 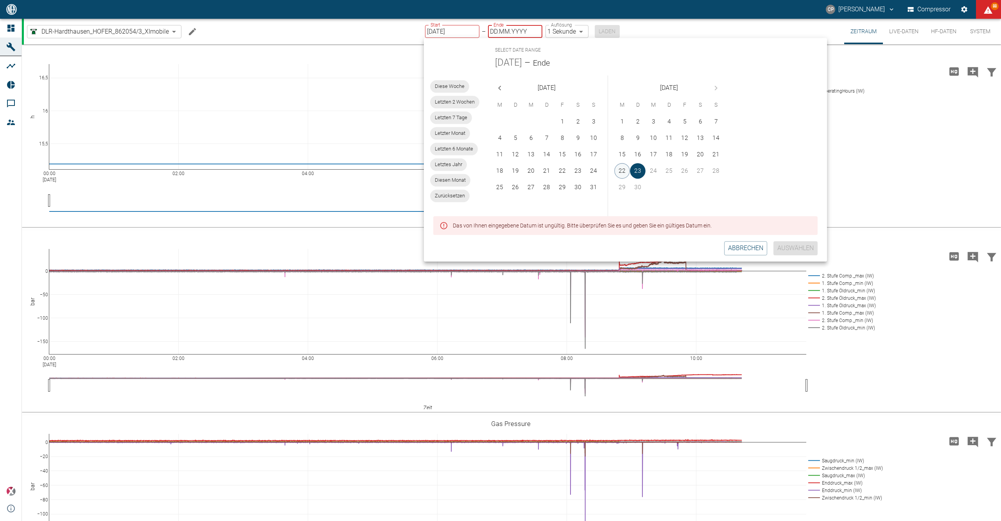 What do you see at coordinates (562, 25) in the screenshot?
I see `label: Auflösung` at bounding box center [562, 25].